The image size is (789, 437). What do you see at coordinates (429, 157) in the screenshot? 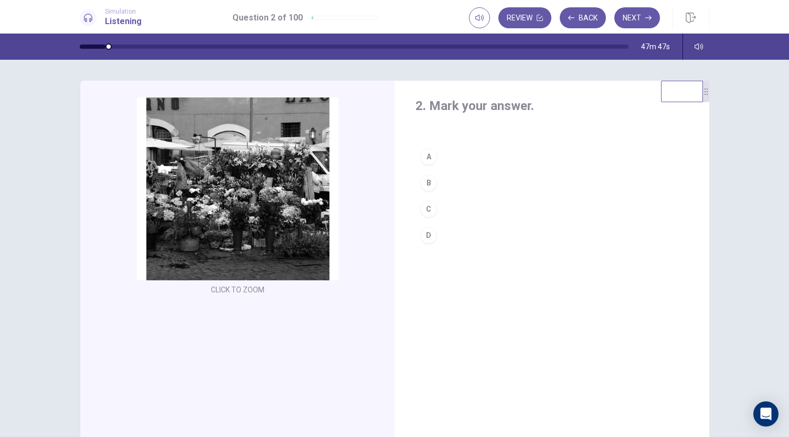
I see `div: A` at bounding box center [429, 157].